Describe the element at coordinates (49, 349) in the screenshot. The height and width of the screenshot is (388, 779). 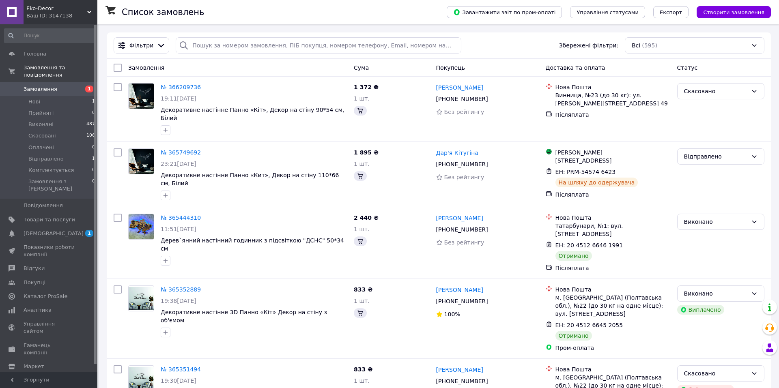
I see `span: Гаманець компанії` at that location.